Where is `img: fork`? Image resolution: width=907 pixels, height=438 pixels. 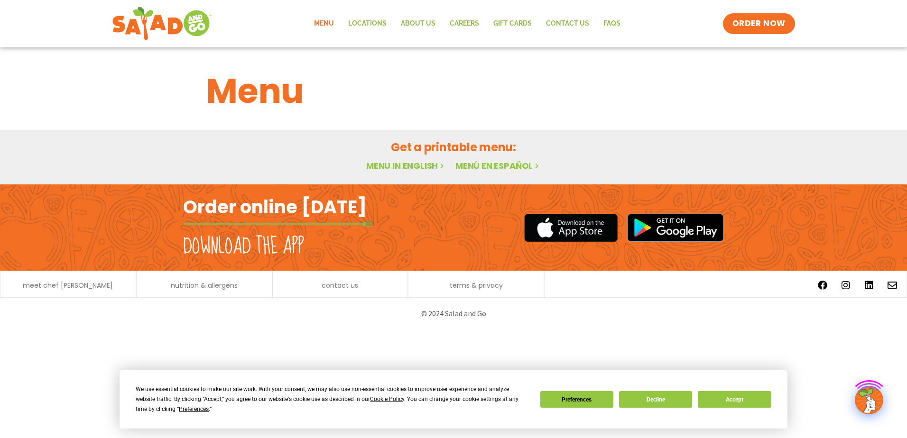 img: fork is located at coordinates (278, 224).